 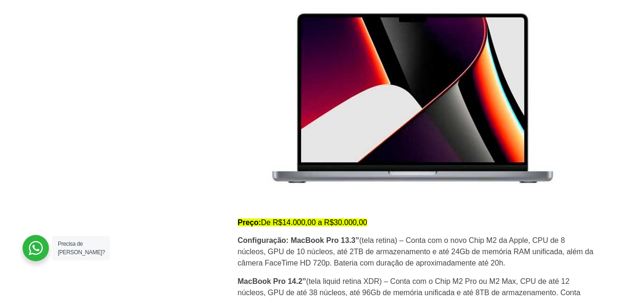 I want to click on strong: MacBook Pro 14.2”, so click(x=272, y=281).